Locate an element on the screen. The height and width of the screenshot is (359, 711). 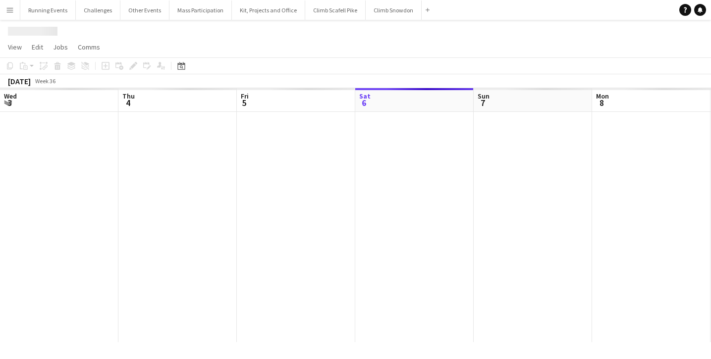
span: 3 is located at coordinates (9, 103).